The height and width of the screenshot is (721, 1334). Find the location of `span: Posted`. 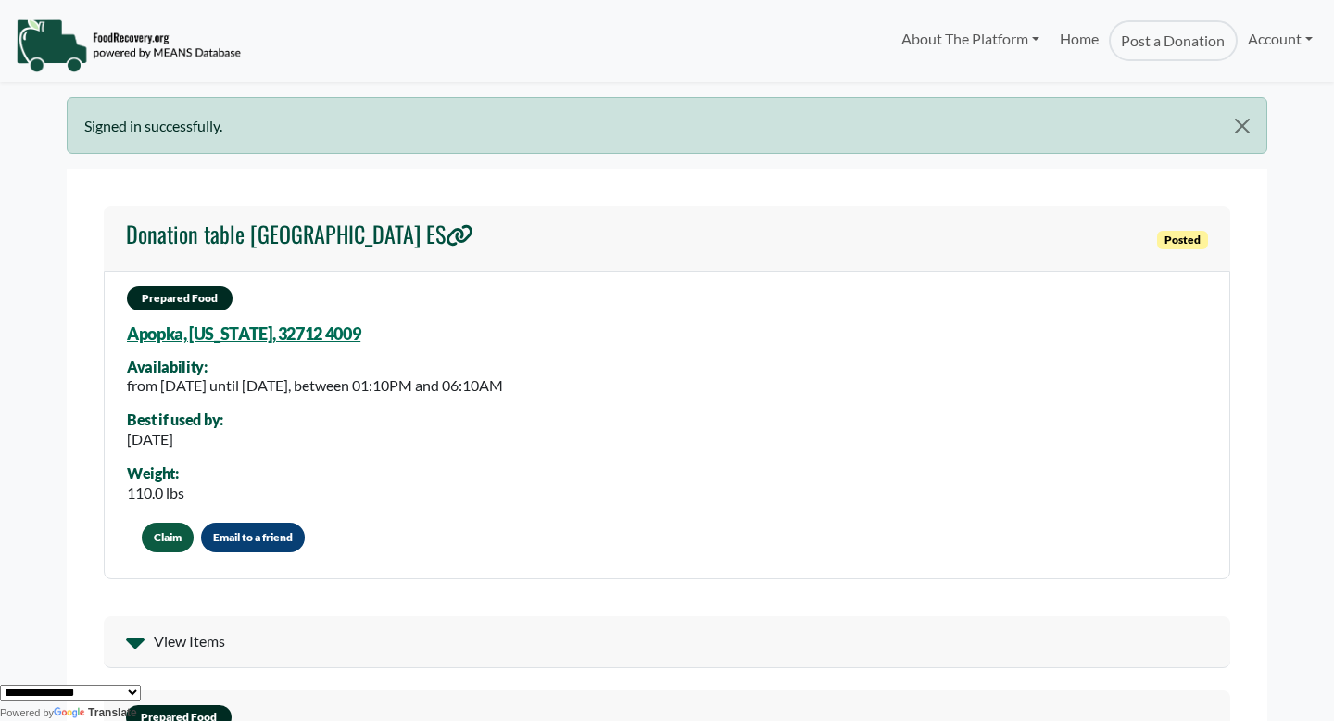

span: Posted is located at coordinates (1182, 240).